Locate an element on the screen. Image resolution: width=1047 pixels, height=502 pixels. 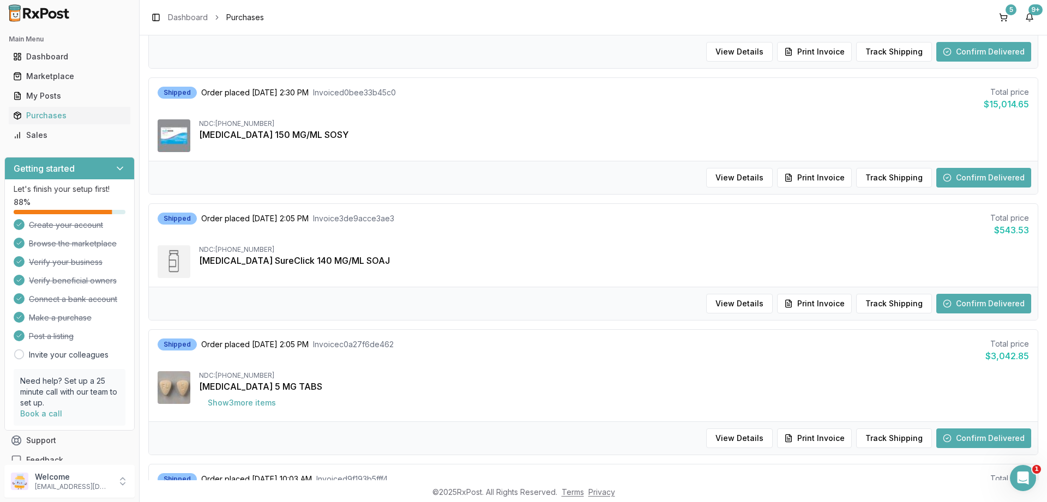
span: Feedback is located at coordinates (45, 460).